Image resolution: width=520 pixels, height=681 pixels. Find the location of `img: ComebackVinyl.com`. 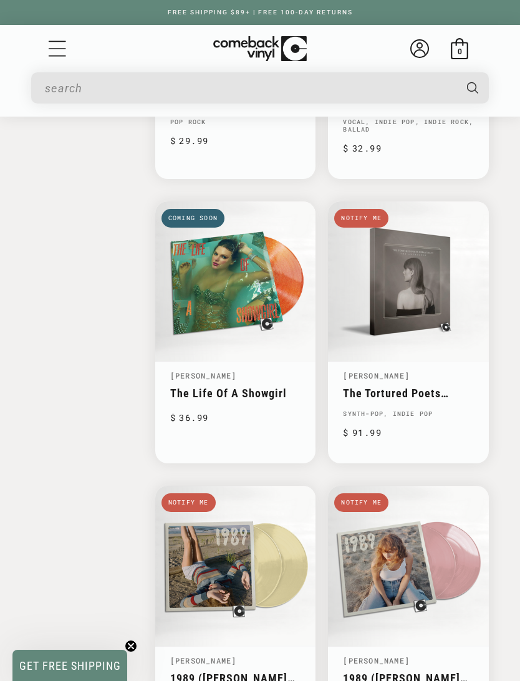

img: ComebackVinyl.com is located at coordinates (260, 49).